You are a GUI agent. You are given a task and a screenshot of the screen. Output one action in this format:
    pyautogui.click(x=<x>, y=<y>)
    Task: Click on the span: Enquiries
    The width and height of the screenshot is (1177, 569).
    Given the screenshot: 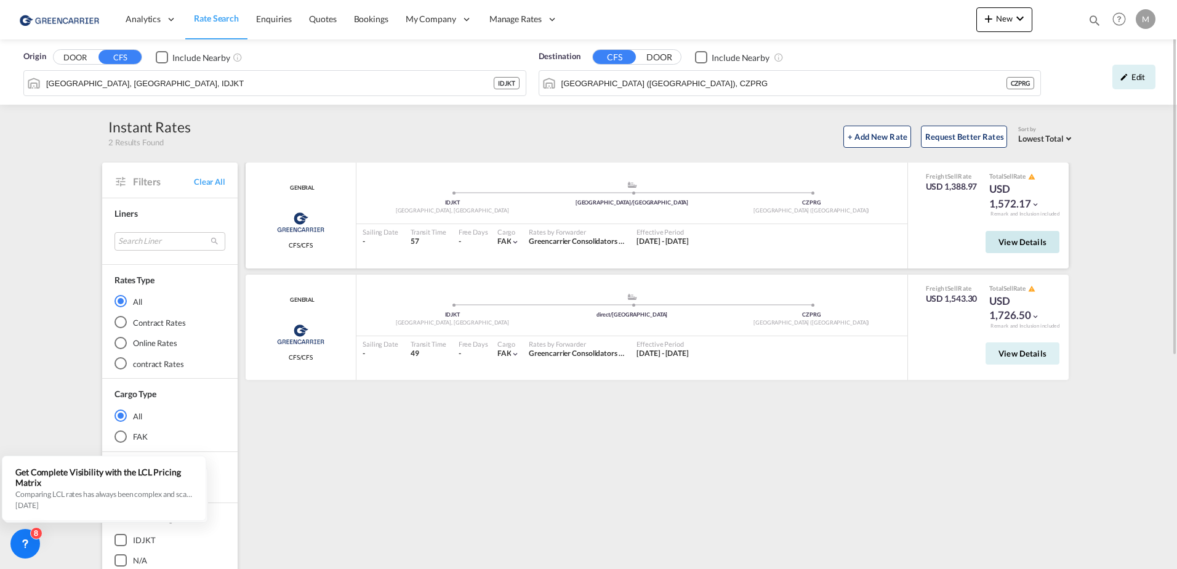 What is the action you would take?
    pyautogui.click(x=274, y=18)
    